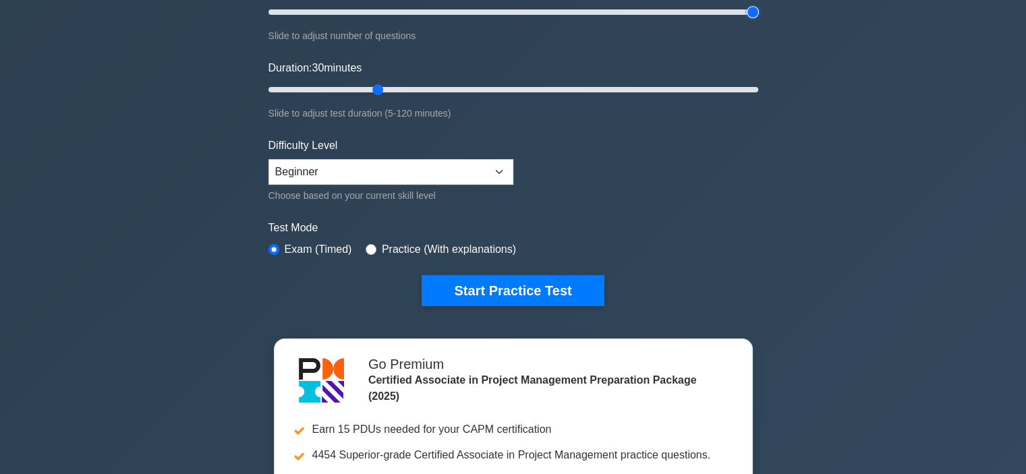  What do you see at coordinates (318, 250) in the screenshot?
I see `label: Exam (Timed)` at bounding box center [318, 250].